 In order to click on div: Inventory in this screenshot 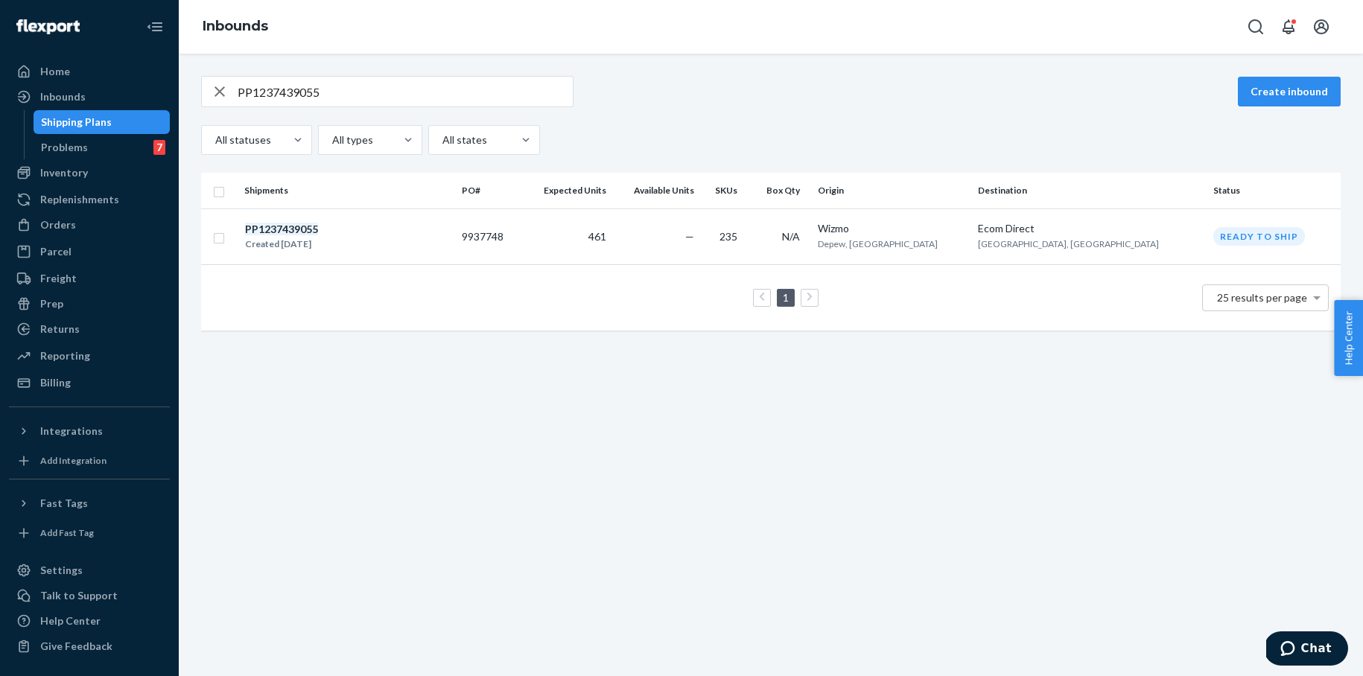, I will do `click(64, 173)`.